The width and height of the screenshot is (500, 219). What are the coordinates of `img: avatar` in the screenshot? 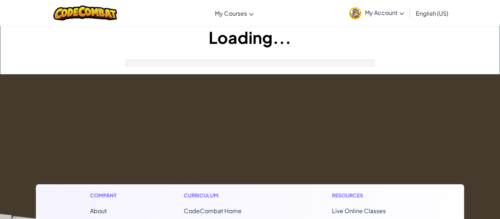 It's located at (355, 13).